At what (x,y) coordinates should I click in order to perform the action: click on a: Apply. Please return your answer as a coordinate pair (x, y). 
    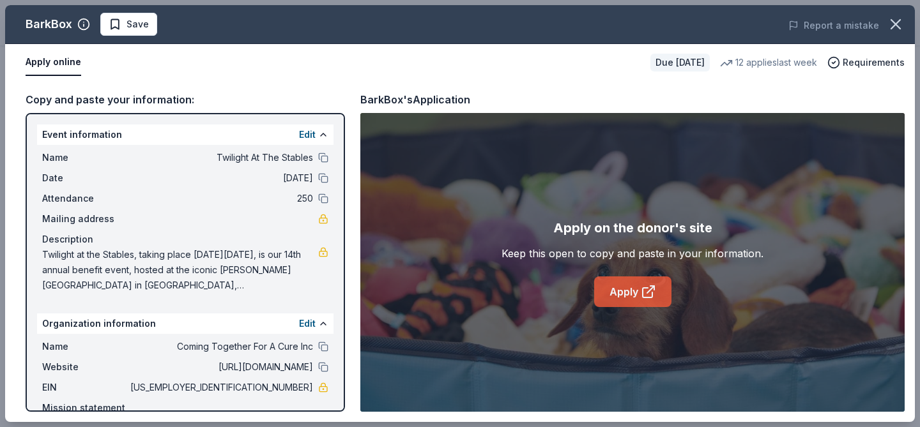
    Looking at the image, I should click on (632, 292).